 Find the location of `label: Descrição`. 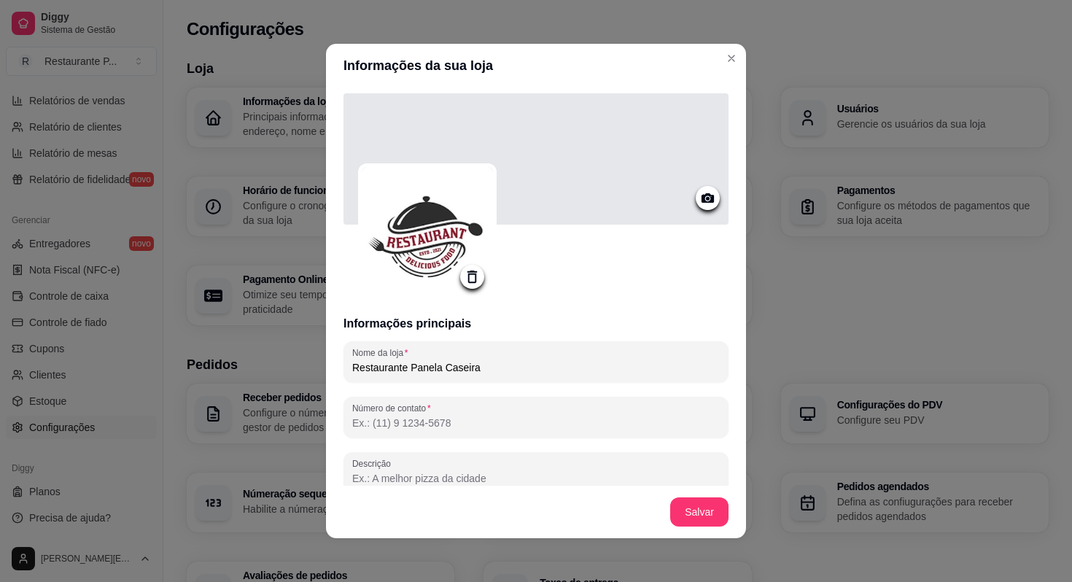

label: Descrição is located at coordinates (374, 463).